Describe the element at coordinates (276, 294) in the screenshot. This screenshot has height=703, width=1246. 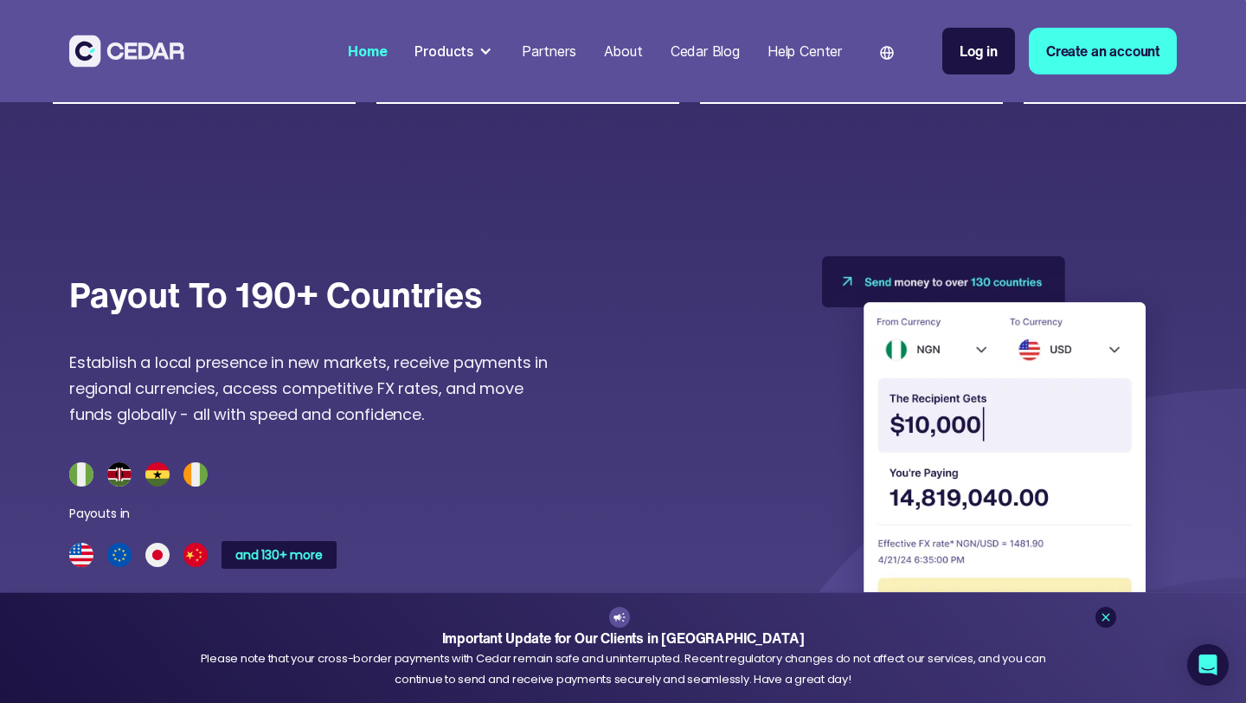
I see `div: Payout to 190+ countries` at that location.